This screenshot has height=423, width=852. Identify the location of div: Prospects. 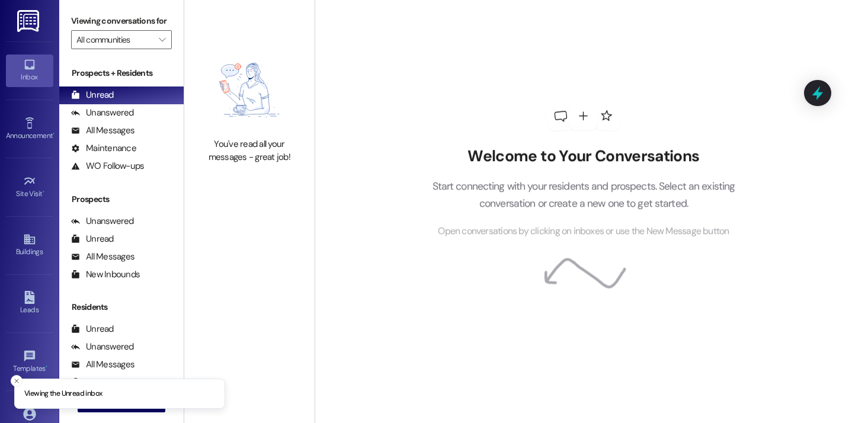
(121, 199).